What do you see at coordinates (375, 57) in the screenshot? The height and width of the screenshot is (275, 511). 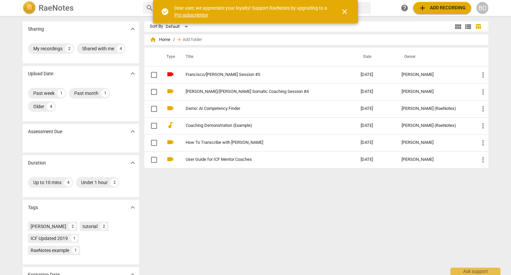 I see `th: Date` at bounding box center [375, 57].